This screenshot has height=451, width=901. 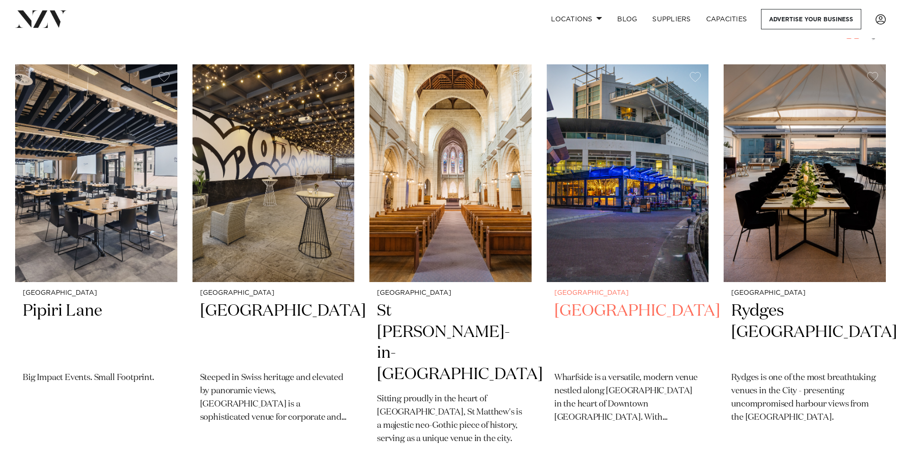 What do you see at coordinates (41, 19) in the screenshot?
I see `img: nzv-logo.png` at bounding box center [41, 19].